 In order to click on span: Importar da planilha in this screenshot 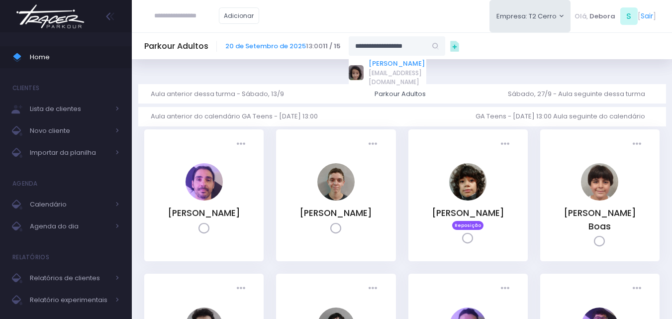, I will do `click(70, 153)`.